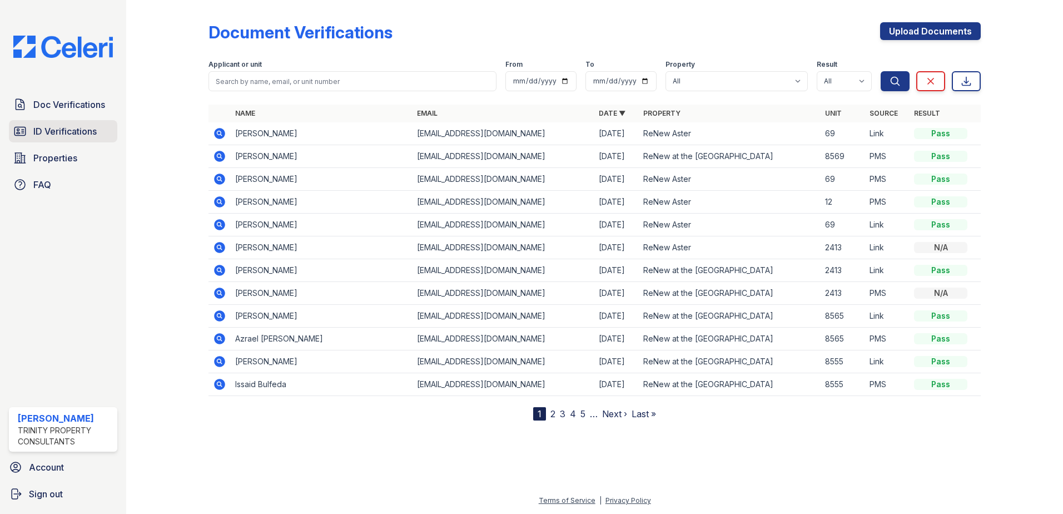 The image size is (1063, 514). I want to click on a: 2, so click(553, 414).